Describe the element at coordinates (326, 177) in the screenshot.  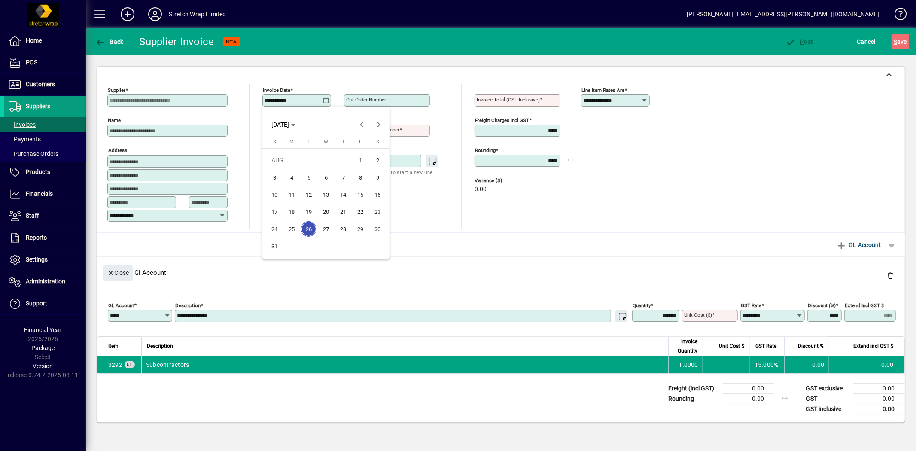
I see `button: Wed Aug 06 2025` at that location.